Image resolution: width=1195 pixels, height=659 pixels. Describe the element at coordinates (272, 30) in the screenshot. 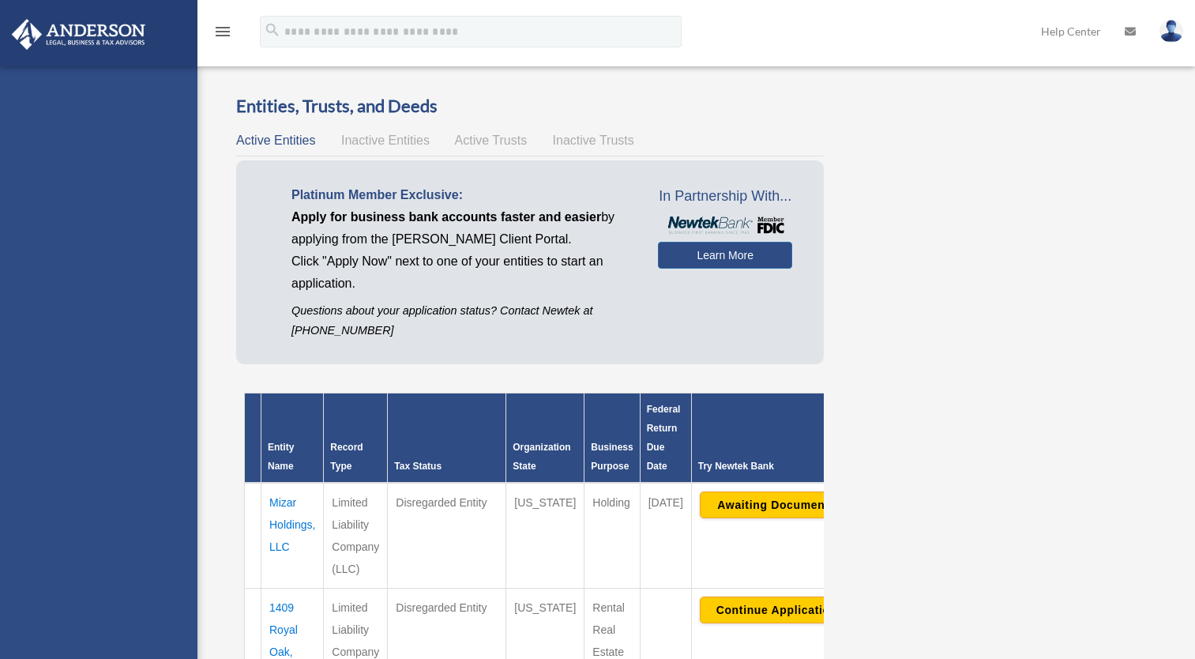

I see `i: search` at that location.